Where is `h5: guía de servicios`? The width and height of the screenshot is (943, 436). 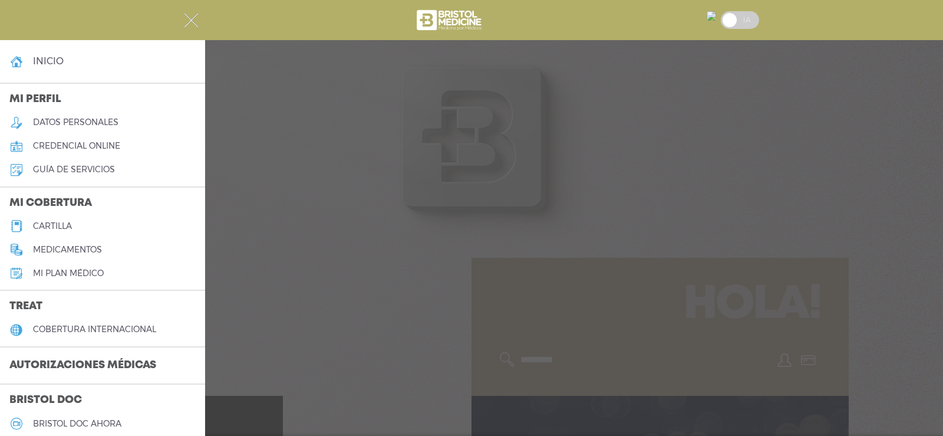
h5: guía de servicios is located at coordinates (74, 169).